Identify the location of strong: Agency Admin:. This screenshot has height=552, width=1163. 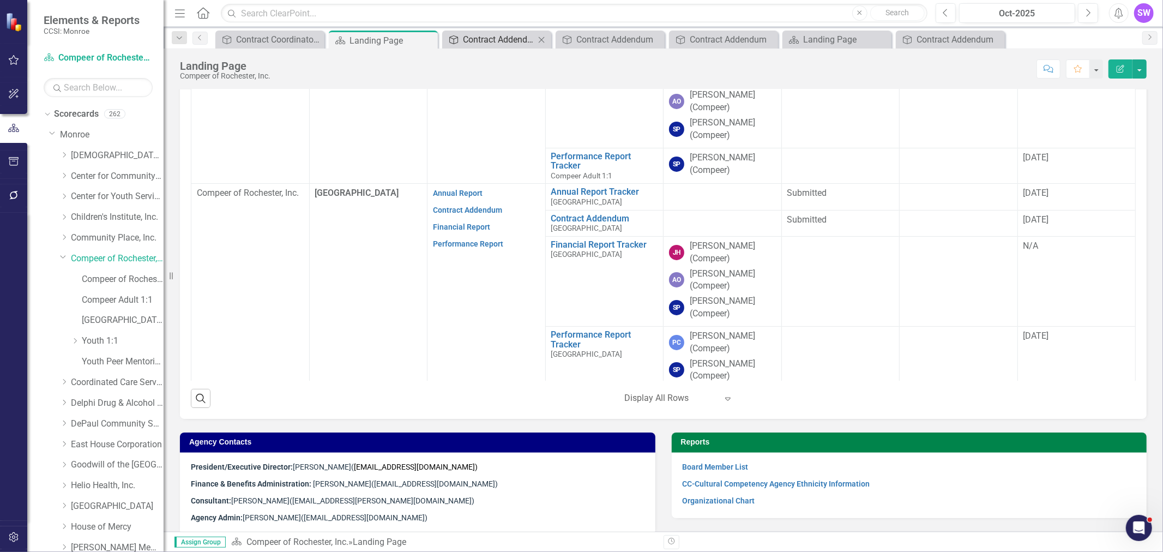
(216, 517).